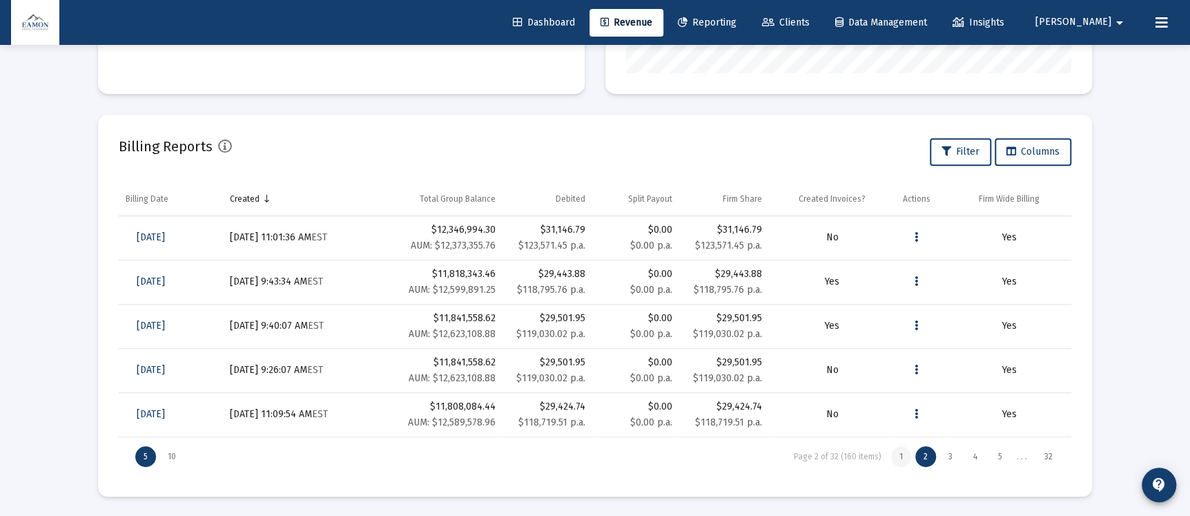 The image size is (1190, 516). Describe the element at coordinates (1000, 456) in the screenshot. I see `div: Page 5` at that location.